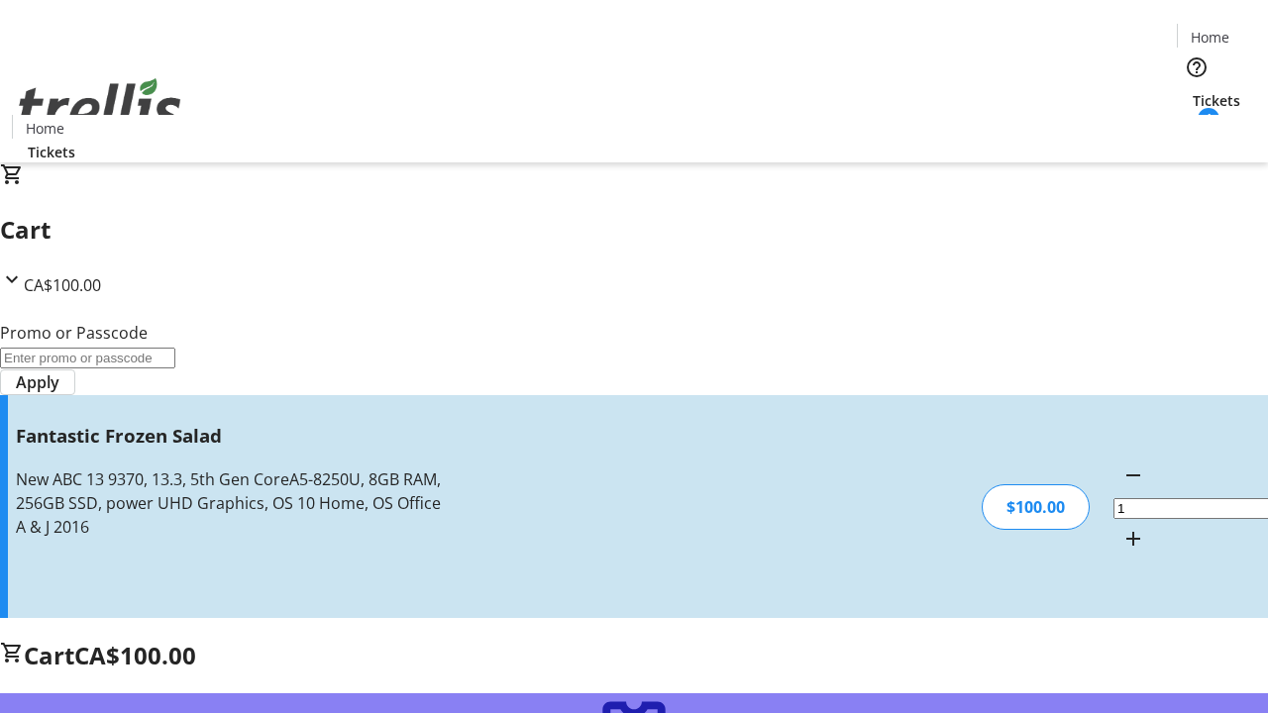 The height and width of the screenshot is (713, 1268). Describe the element at coordinates (100, 106) in the screenshot. I see `img: Orient E2E Organization WaCTkDsiJL's Logo` at that location.